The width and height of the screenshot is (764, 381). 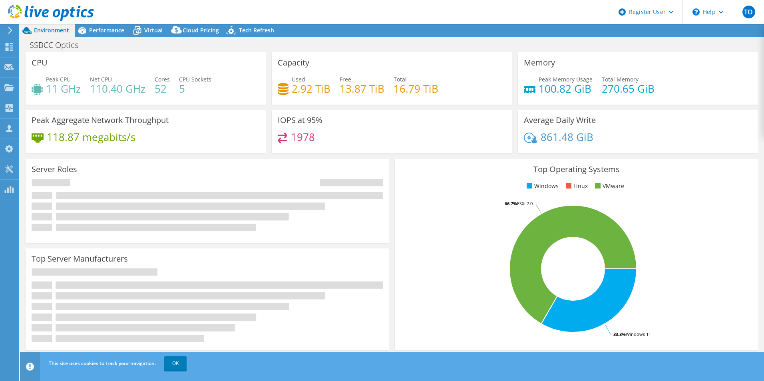 I want to click on span: Peak Memory Usage, so click(x=565, y=79).